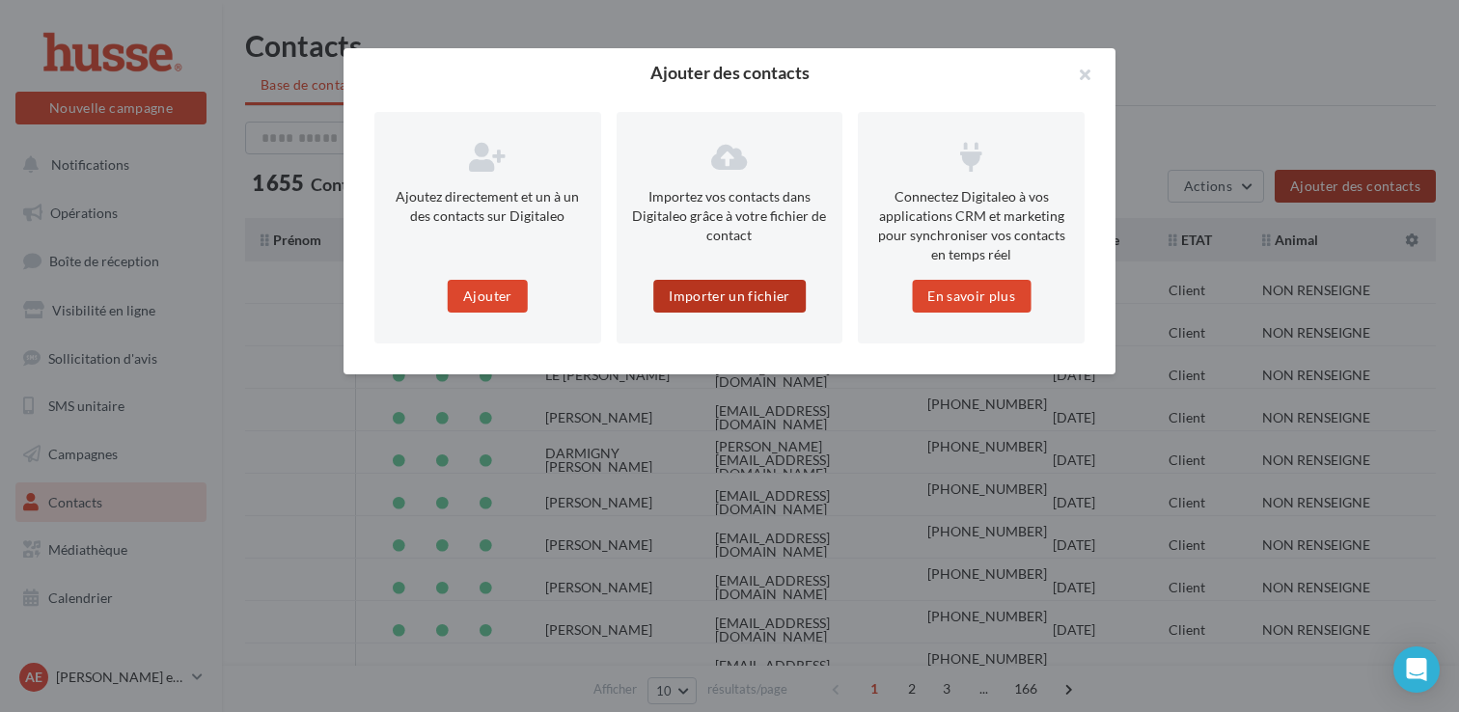  Describe the element at coordinates (729, 216) in the screenshot. I see `p: Importez vos contacts dans Digitaleo grâce à votre fichier de contact` at that location.